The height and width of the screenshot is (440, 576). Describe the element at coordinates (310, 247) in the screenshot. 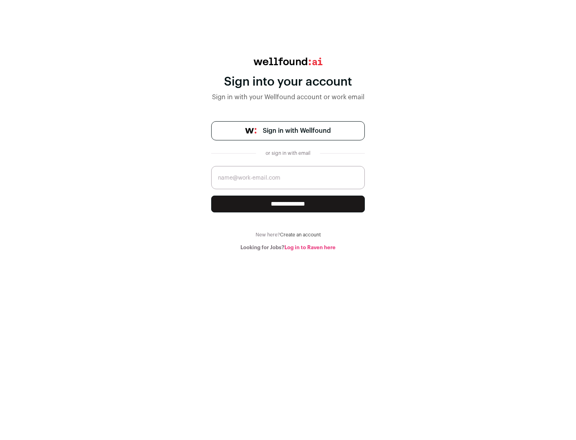

I see `a: Log in to Raven here` at that location.